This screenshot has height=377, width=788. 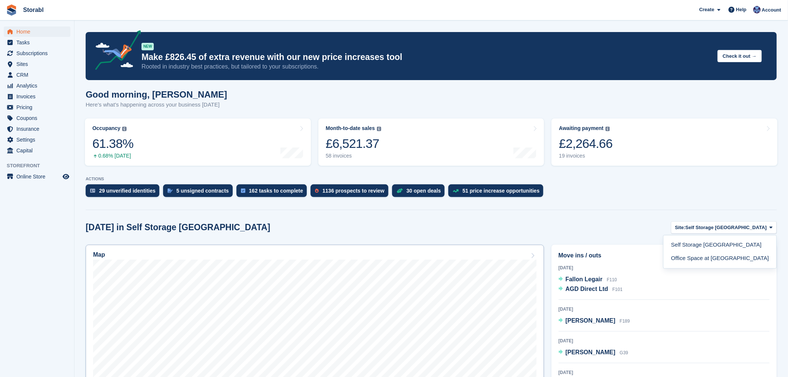 I want to click on span: Pricing, so click(x=39, y=107).